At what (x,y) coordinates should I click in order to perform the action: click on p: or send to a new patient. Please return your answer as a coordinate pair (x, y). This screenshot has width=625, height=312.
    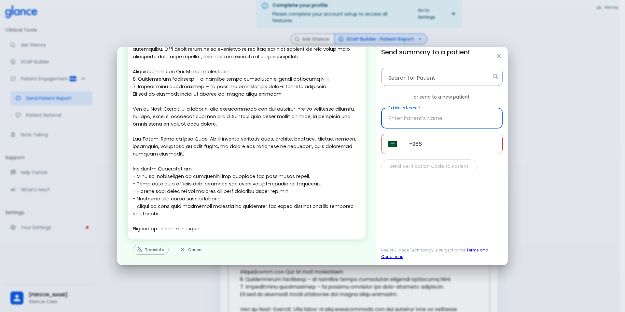
    Looking at the image, I should click on (442, 97).